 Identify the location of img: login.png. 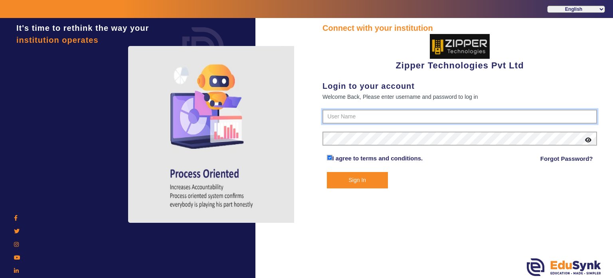
(203, 48).